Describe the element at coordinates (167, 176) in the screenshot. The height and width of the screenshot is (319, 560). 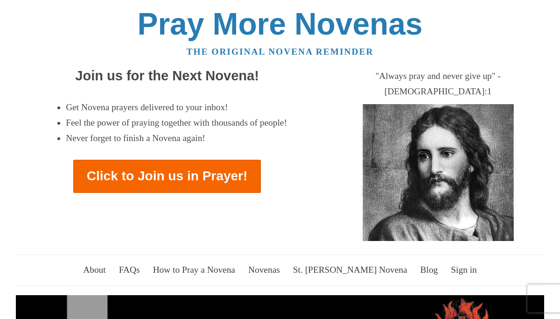
I see `a: Click to Join us in Prayer!` at that location.